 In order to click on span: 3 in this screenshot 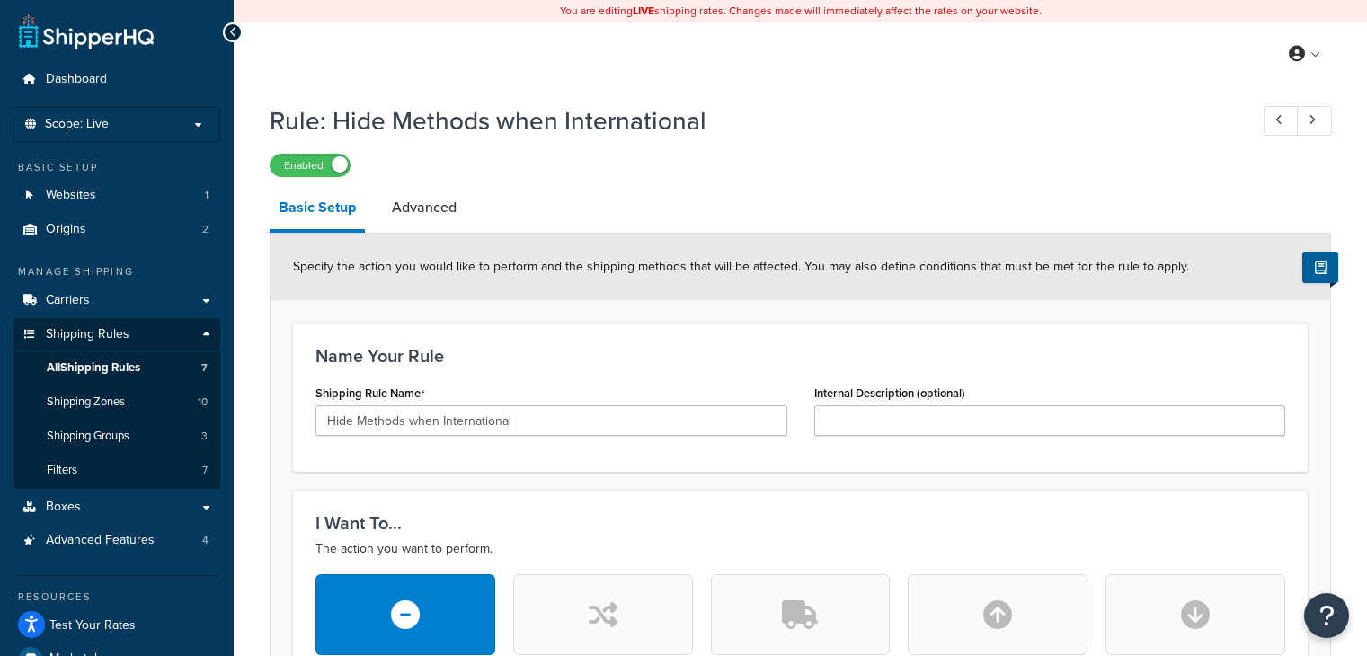, I will do `click(204, 436)`.